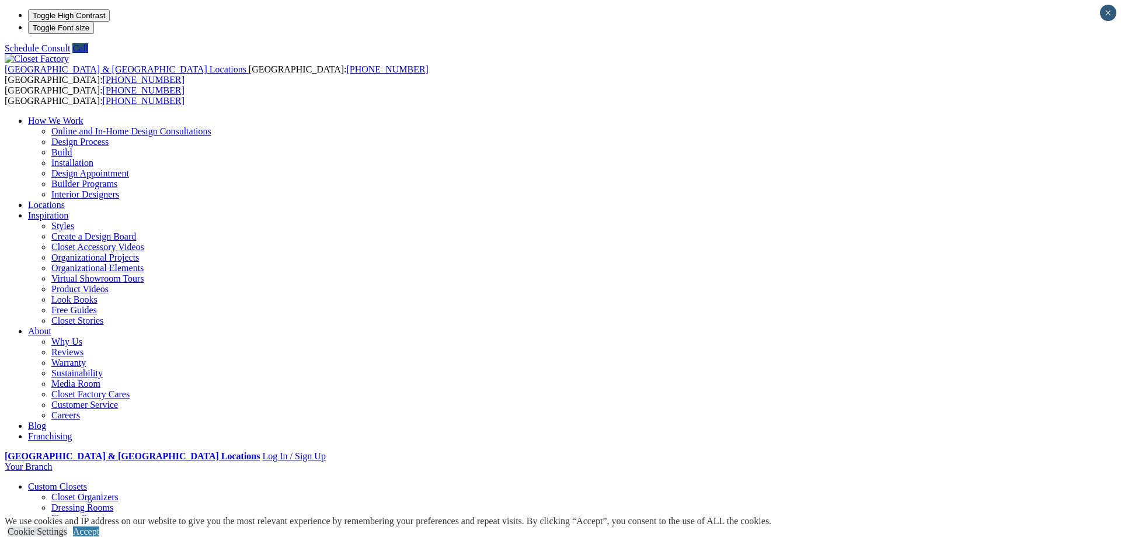 Image resolution: width=1121 pixels, height=537 pixels. What do you see at coordinates (37, 425) in the screenshot?
I see `a: Blog` at bounding box center [37, 425].